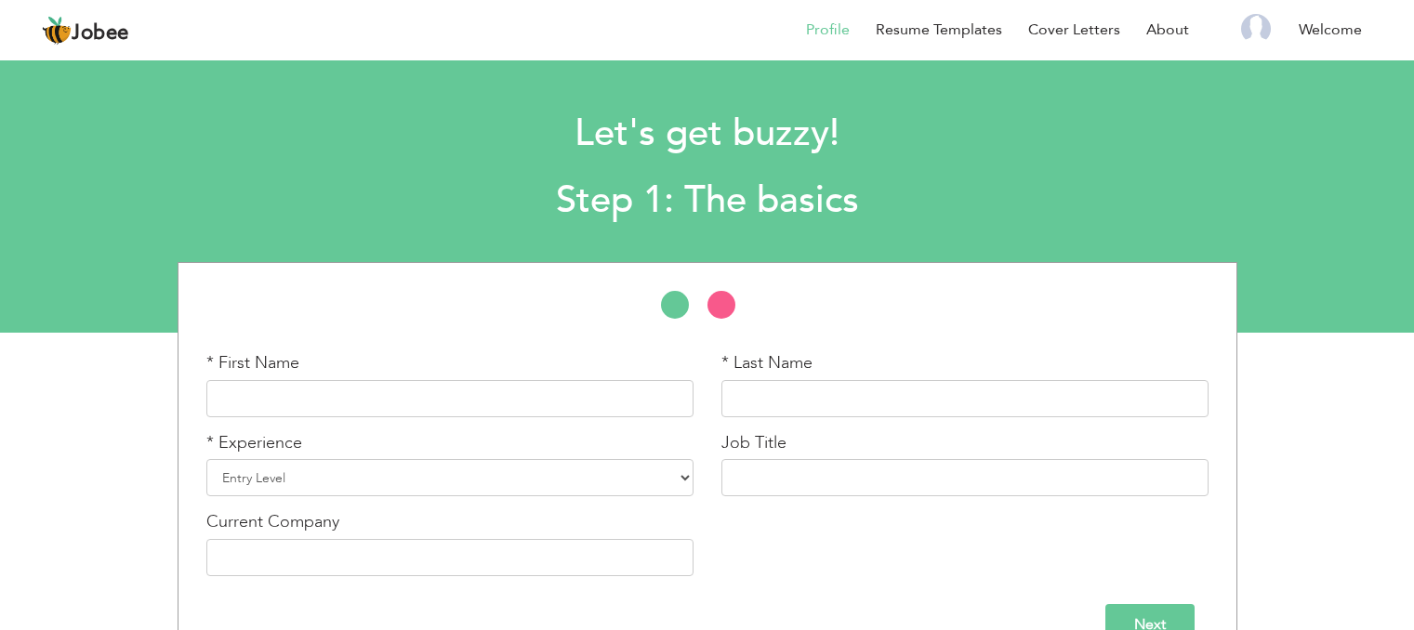 Image resolution: width=1414 pixels, height=630 pixels. I want to click on h2: Step 1: The basics, so click(707, 201).